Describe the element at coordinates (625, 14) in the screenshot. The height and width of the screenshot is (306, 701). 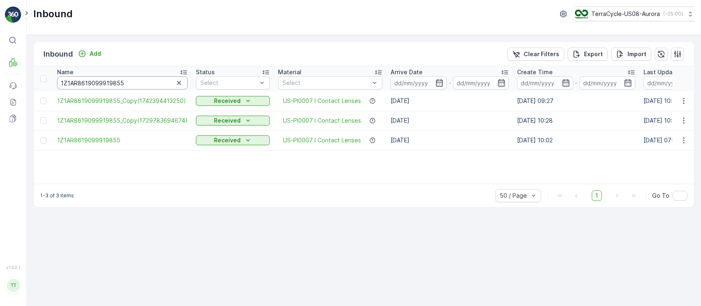
I see `p: TerraCycle-US08-Aurora` at that location.